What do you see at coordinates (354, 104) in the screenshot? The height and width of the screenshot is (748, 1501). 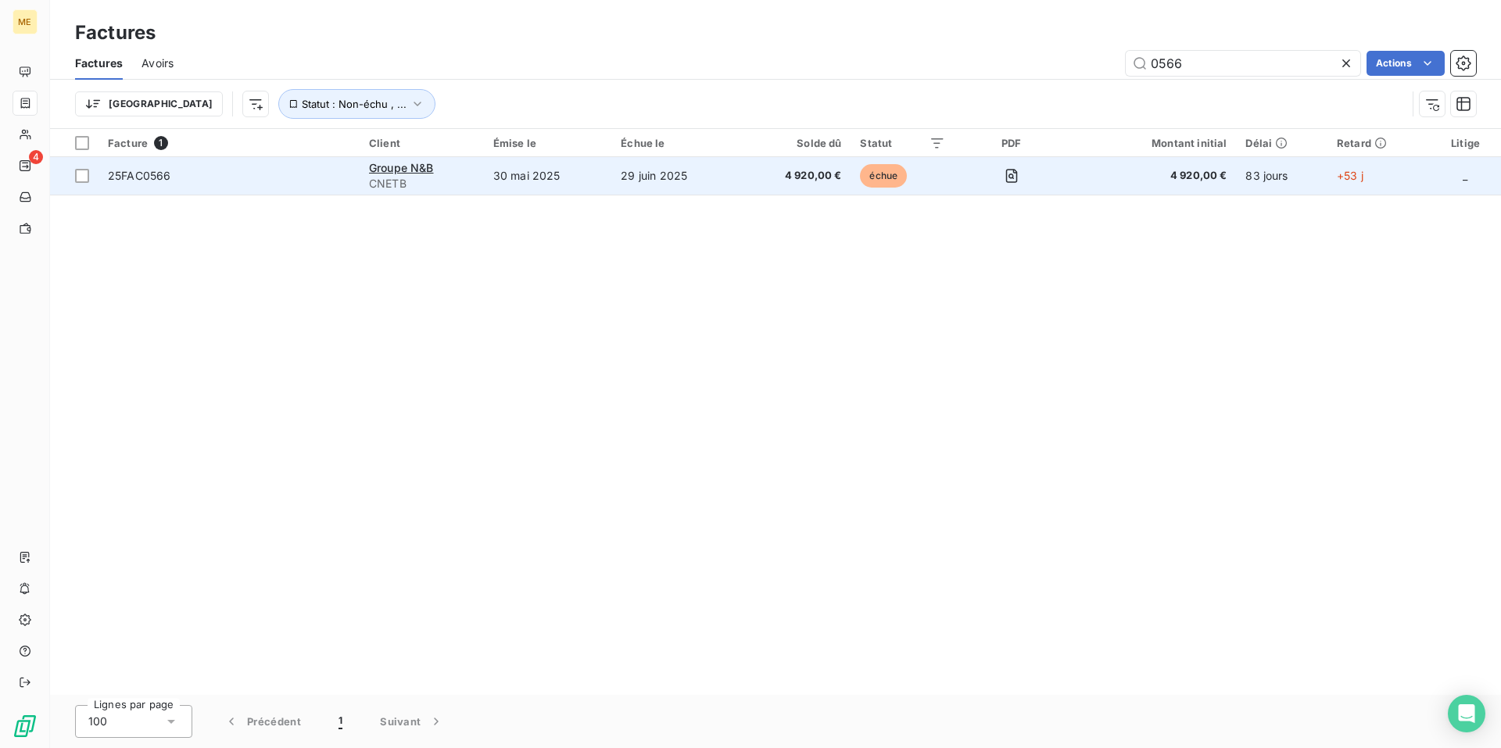 I see `span: Statut : Non-échu , ...` at bounding box center [354, 104].